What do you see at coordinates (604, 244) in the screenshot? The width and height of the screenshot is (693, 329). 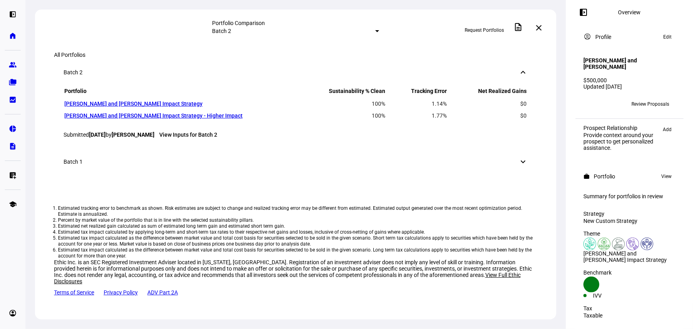 I see `img: deforestation.colored.svg` at bounding box center [604, 244].